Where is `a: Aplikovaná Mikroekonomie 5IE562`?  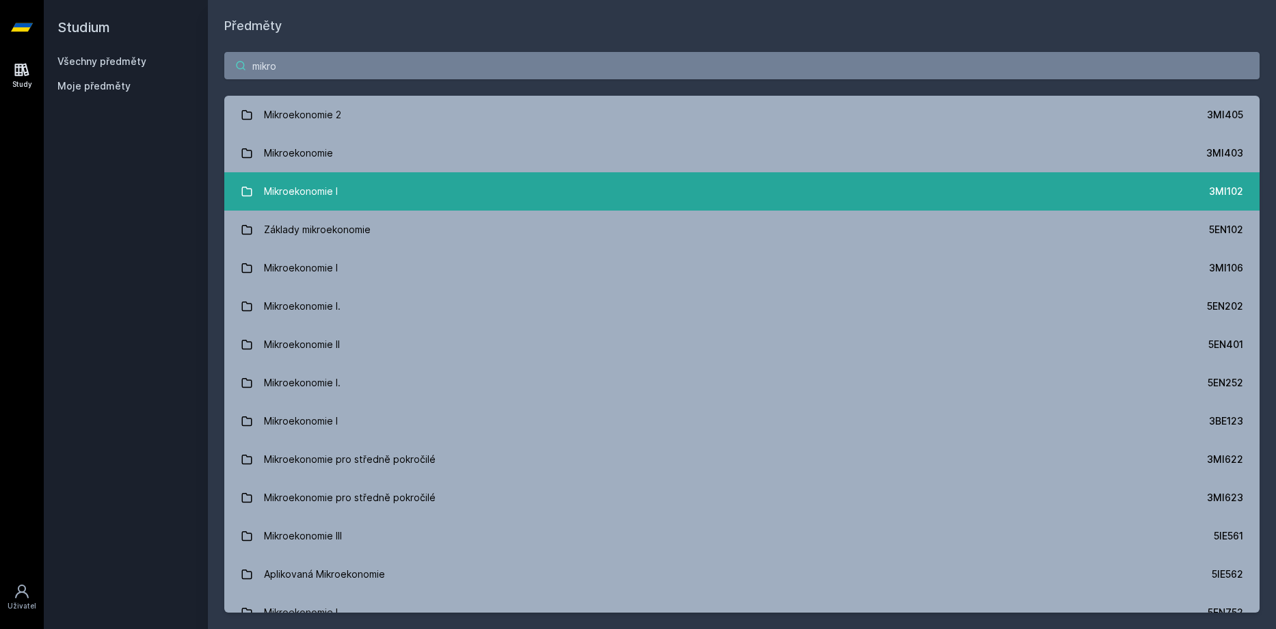 a: Aplikovaná Mikroekonomie 5IE562 is located at coordinates (742, 574).